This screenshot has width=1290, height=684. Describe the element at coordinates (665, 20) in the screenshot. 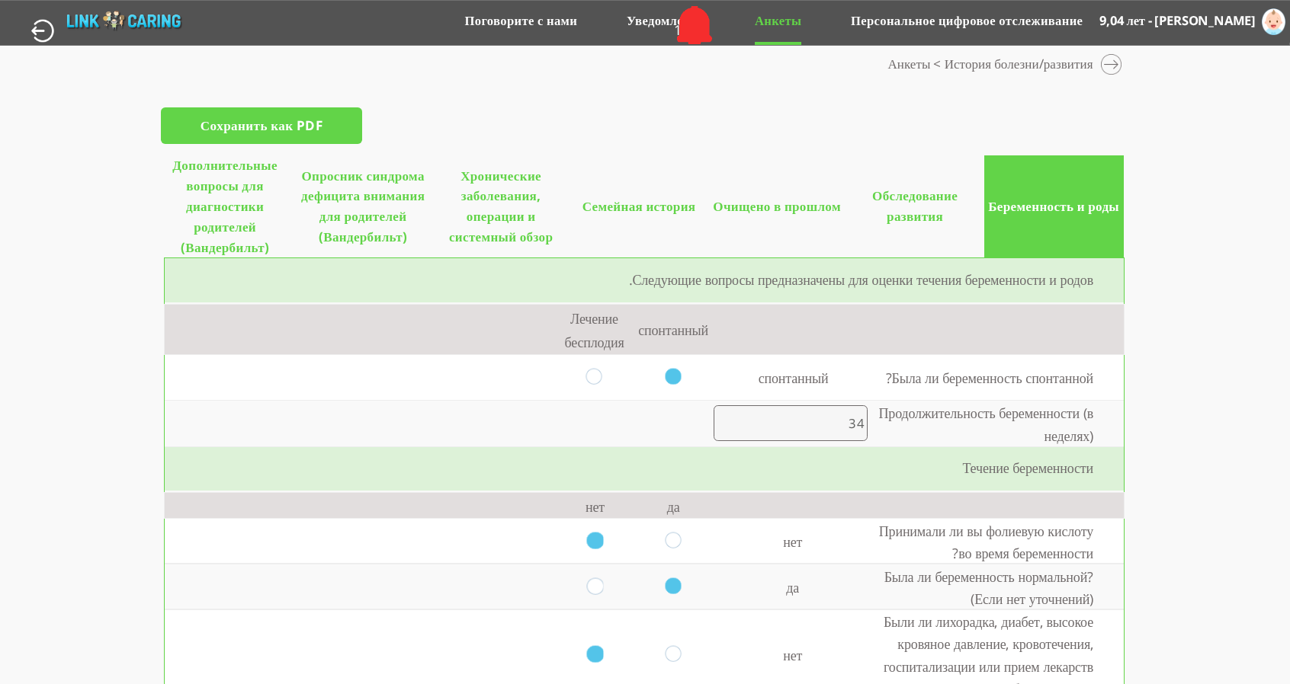

I see `font: Уведомления` at that location.